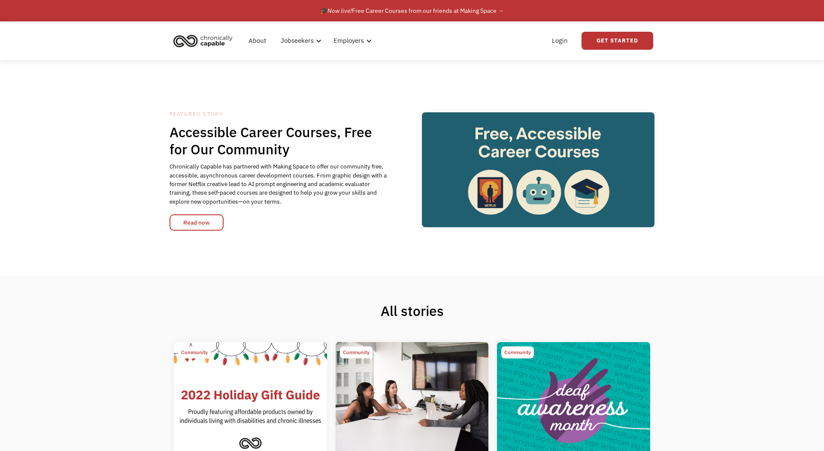  Describe the element at coordinates (339, 11) in the screenshot. I see `em: Now live!` at that location.